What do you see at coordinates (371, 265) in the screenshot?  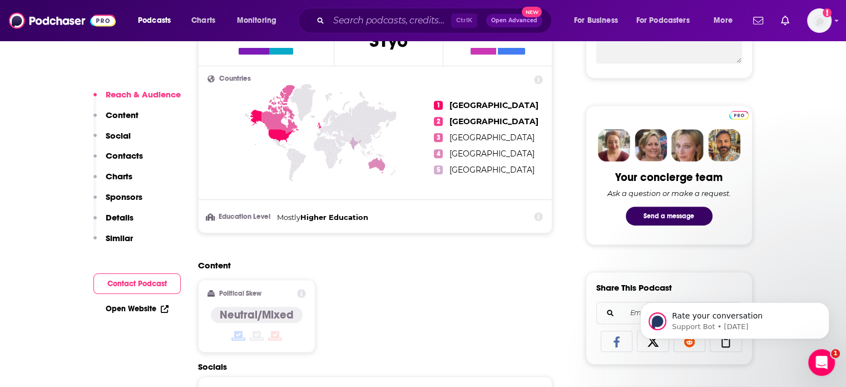 I see `h2: Content` at bounding box center [371, 265].